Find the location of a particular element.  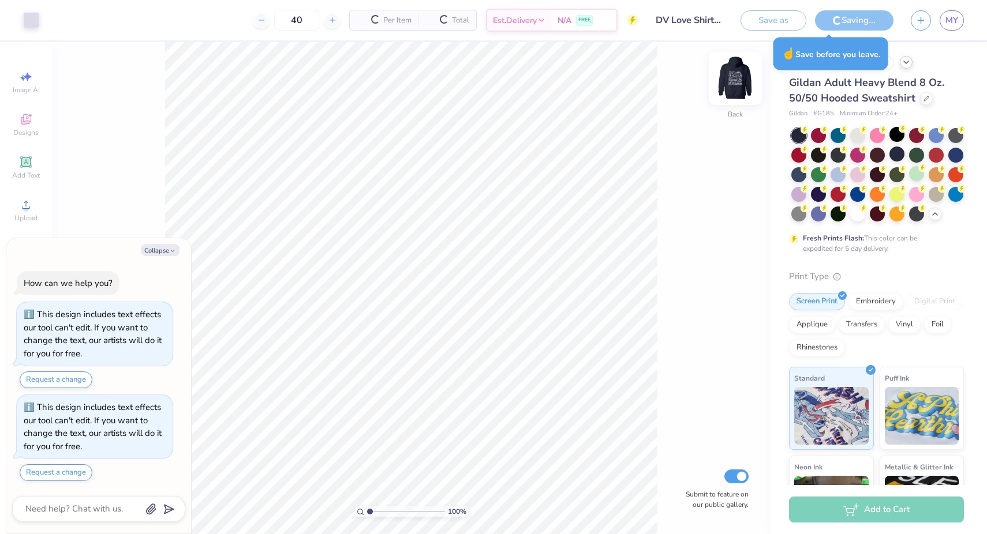

div: Rhinestones is located at coordinates (816, 348).